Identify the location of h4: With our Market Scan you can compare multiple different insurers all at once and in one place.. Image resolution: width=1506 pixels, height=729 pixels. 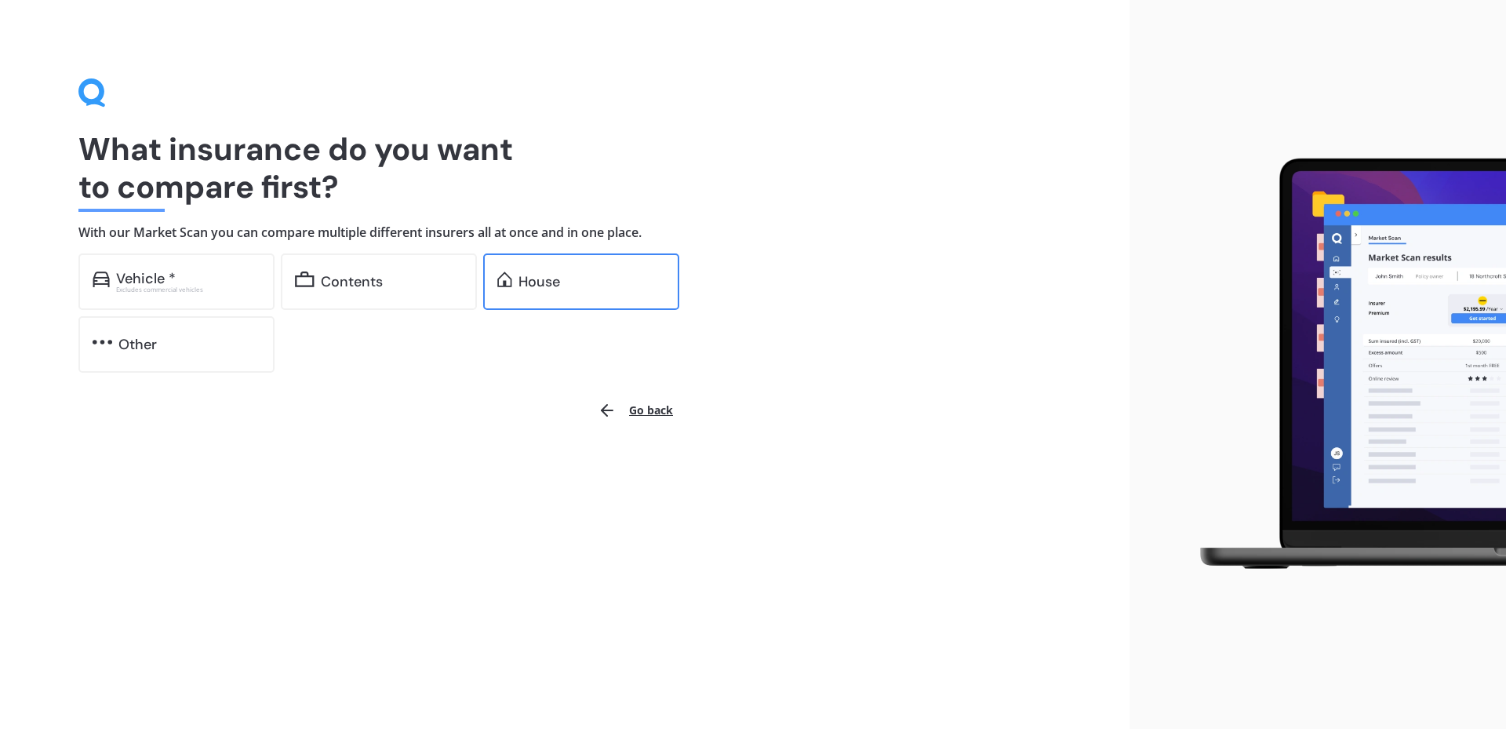
(565, 232).